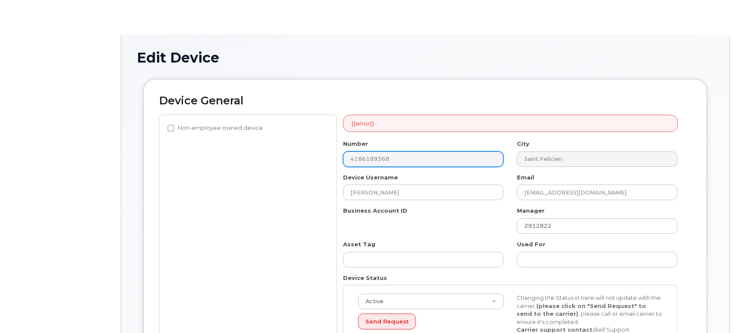 The height and width of the screenshot is (333, 734). What do you see at coordinates (530, 210) in the screenshot?
I see `label: Manager` at bounding box center [530, 210].